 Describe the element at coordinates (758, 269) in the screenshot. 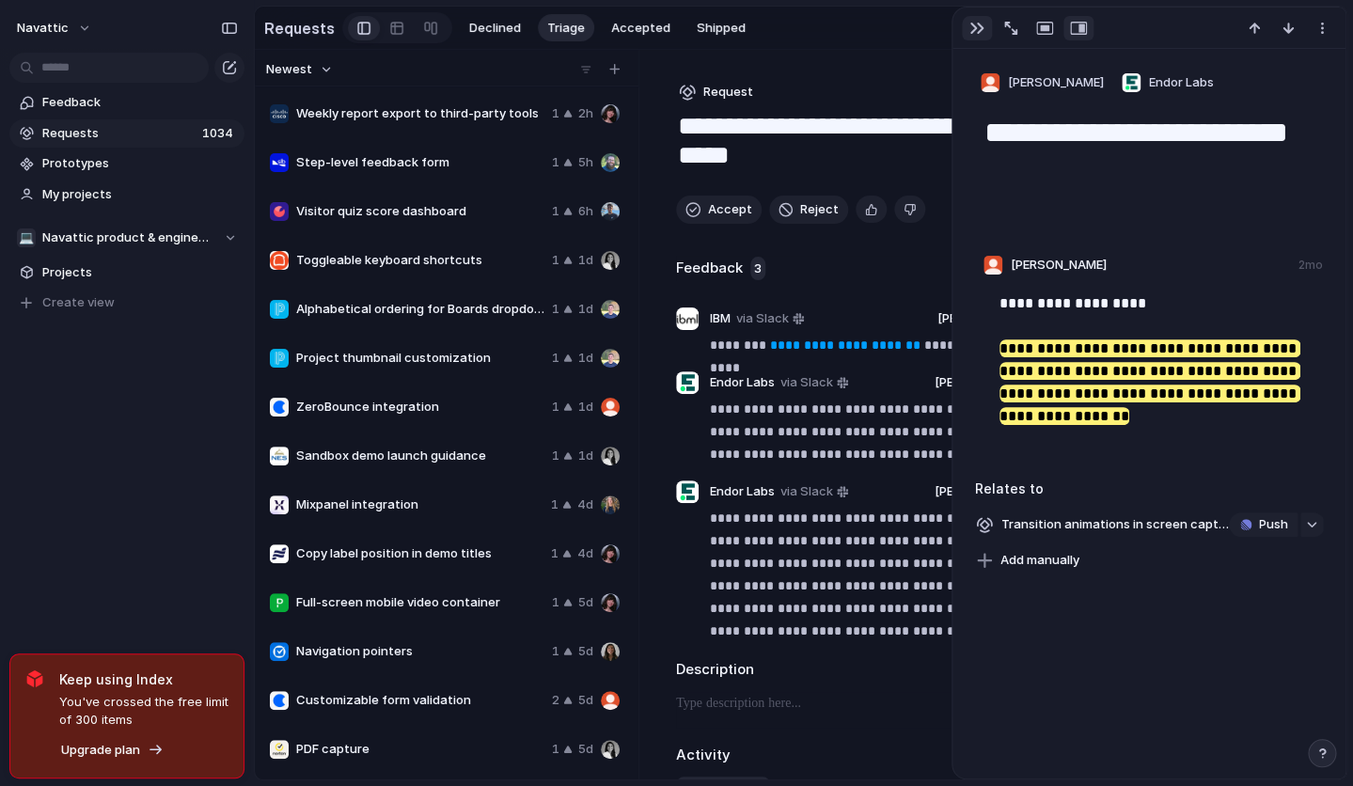

I see `span: 3` at that location.